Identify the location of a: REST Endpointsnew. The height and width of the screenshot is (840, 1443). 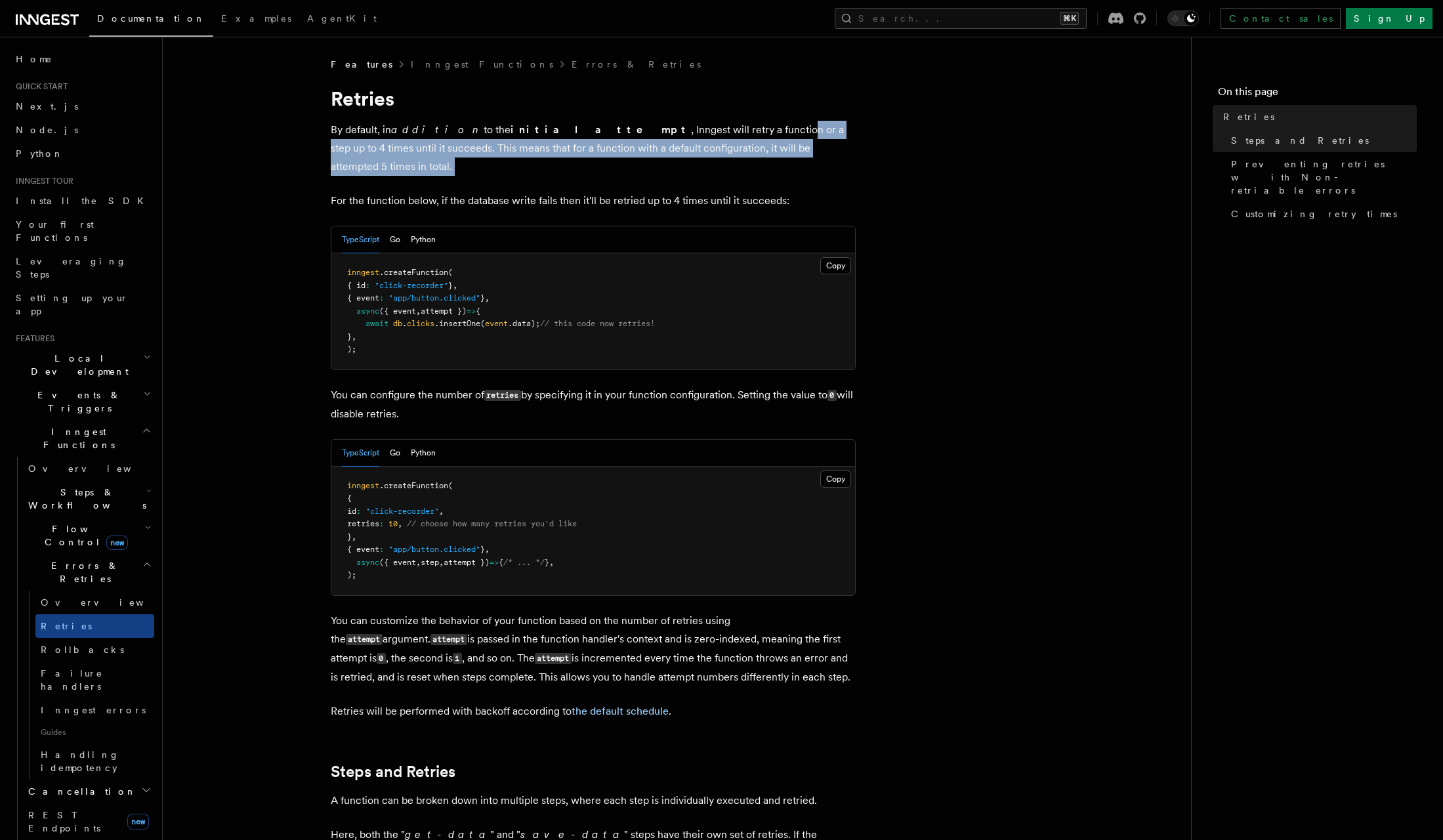
(88, 821).